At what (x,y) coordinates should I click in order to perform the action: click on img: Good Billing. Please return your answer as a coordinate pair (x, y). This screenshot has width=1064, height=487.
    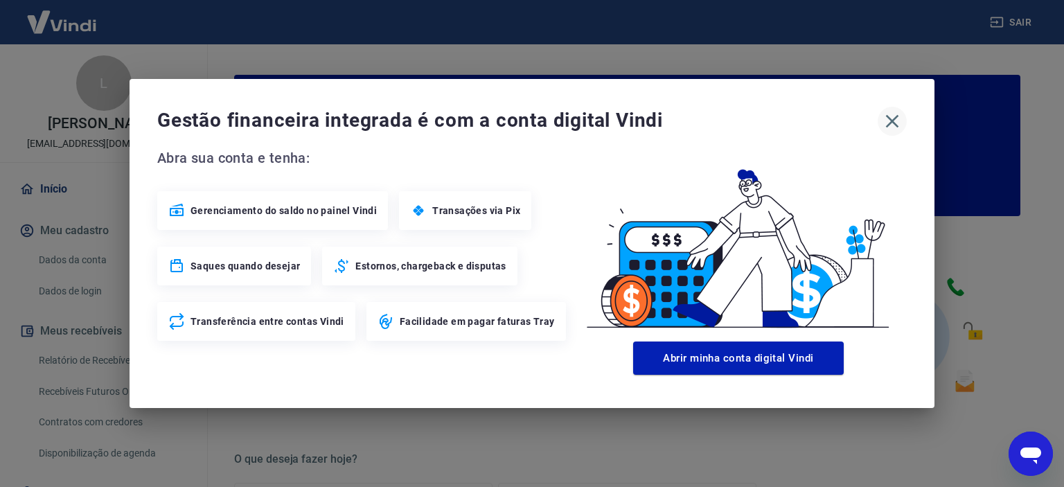
    Looking at the image, I should click on (738, 241).